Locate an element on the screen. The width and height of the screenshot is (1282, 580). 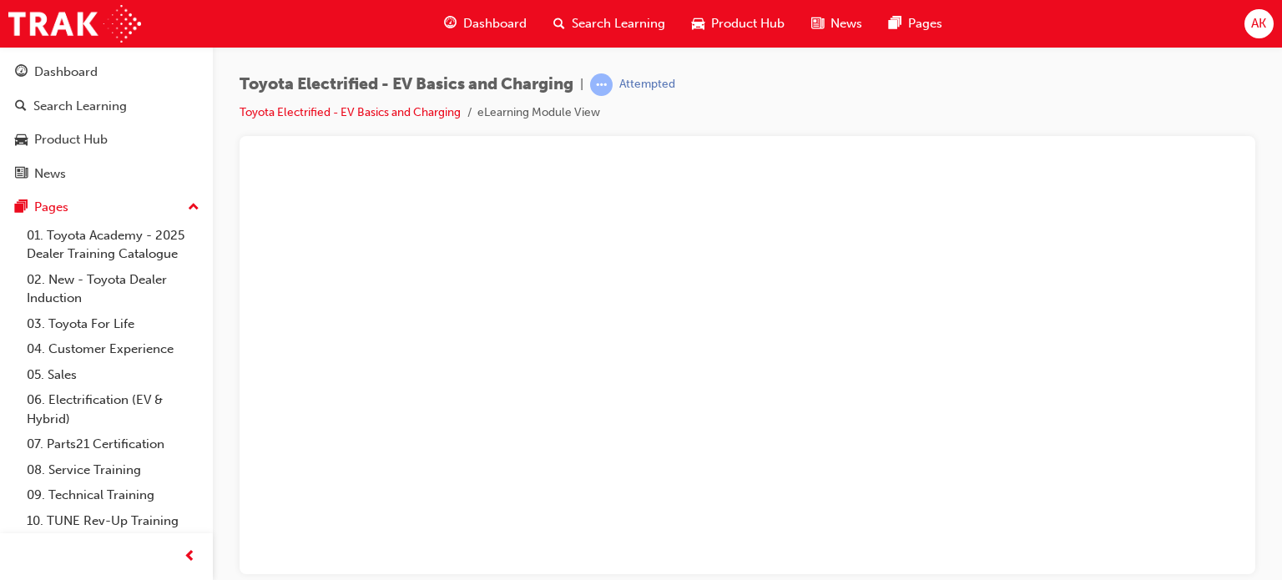
button: DashboardSearch LearningProduct HubNews is located at coordinates (106, 123).